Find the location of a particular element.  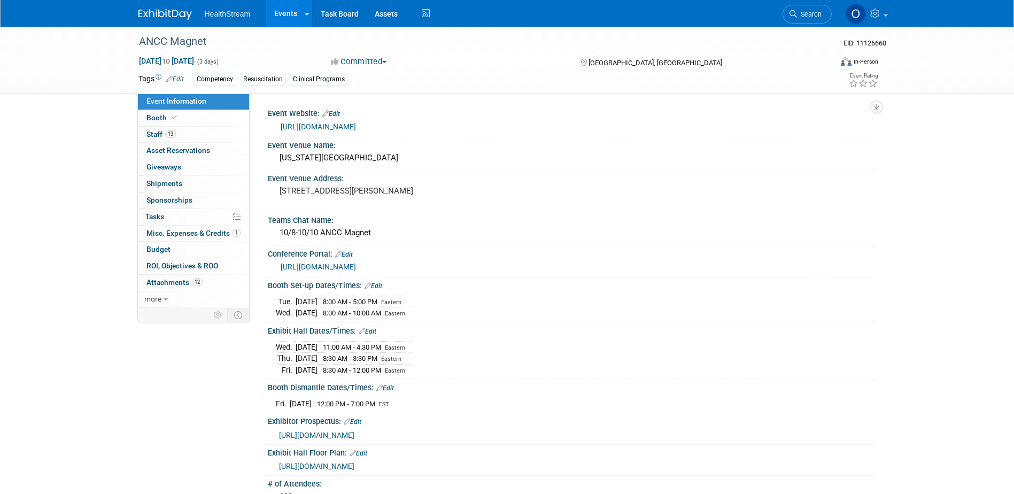

span: Attachments is located at coordinates (174, 282).